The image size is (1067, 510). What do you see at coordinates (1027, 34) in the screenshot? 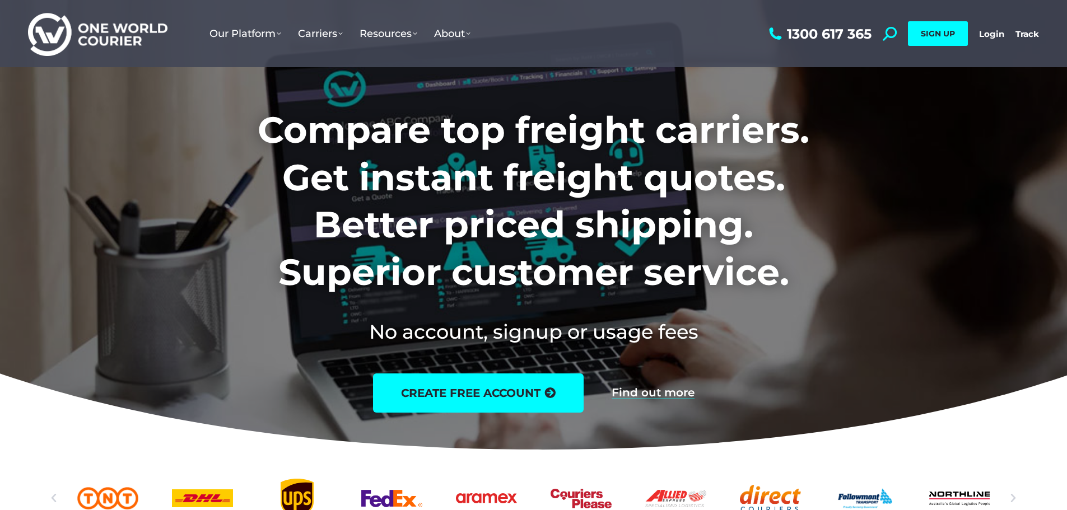
I see `a: Track` at bounding box center [1027, 34].